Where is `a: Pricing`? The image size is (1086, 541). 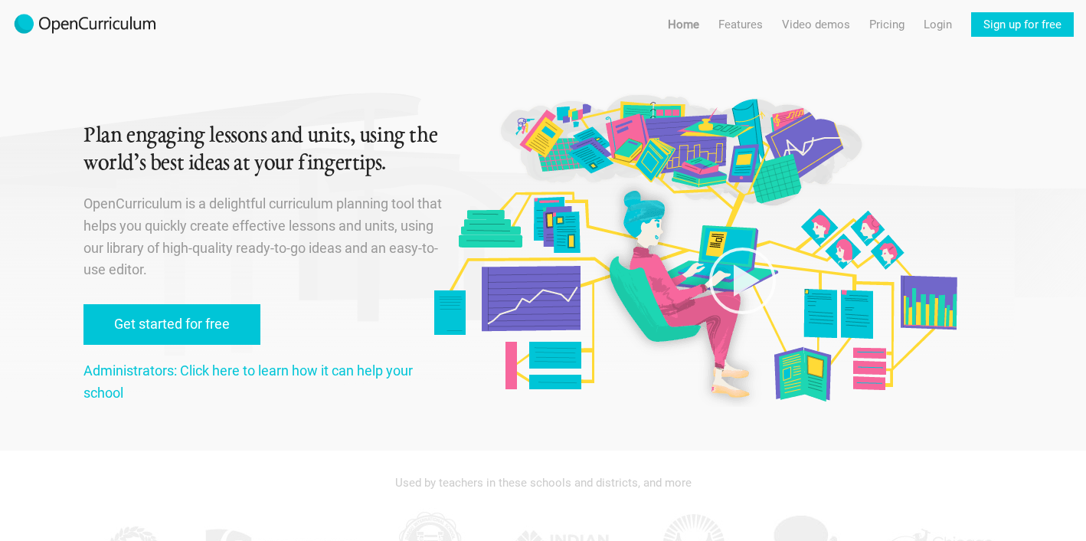
a: Pricing is located at coordinates (887, 25).